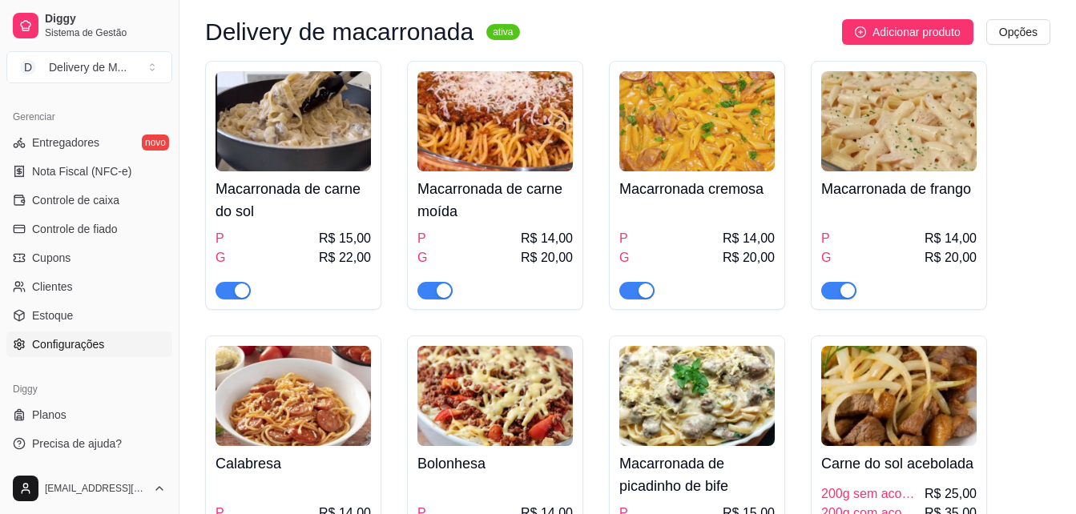 The image size is (1076, 514). I want to click on span: R$ 25,00, so click(950, 494).